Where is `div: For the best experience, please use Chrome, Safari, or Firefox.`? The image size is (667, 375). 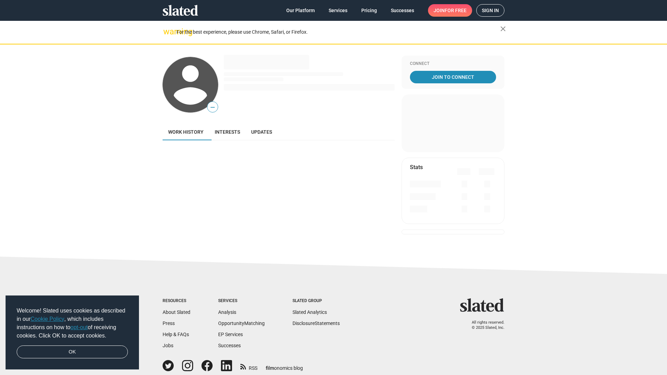
div: For the best experience, please use Chrome, Safari, or Firefox. is located at coordinates (338, 32).